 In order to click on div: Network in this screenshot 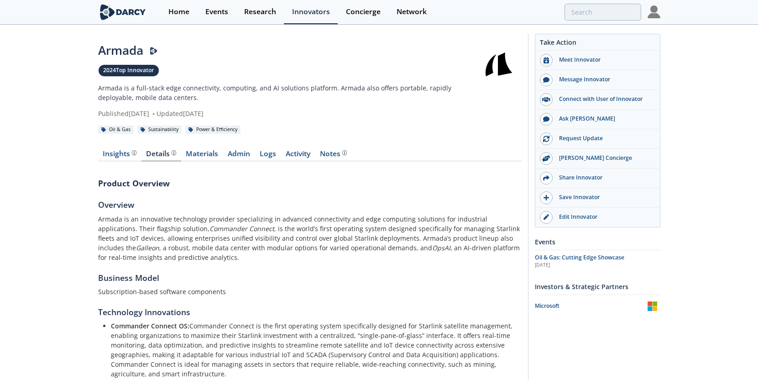, I will do `click(412, 12)`.